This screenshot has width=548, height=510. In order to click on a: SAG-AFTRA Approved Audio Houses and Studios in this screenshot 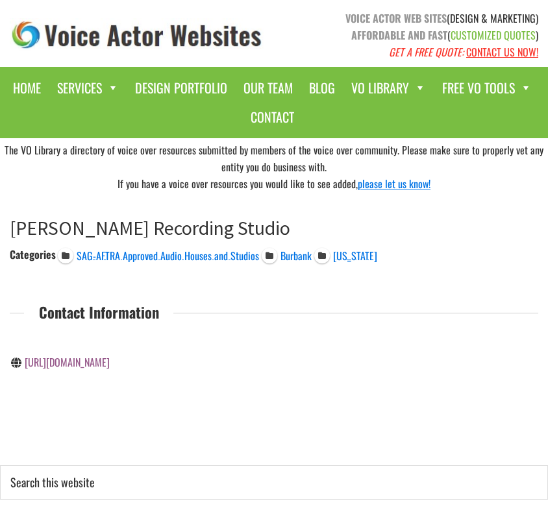, I will do `click(158, 255)`.